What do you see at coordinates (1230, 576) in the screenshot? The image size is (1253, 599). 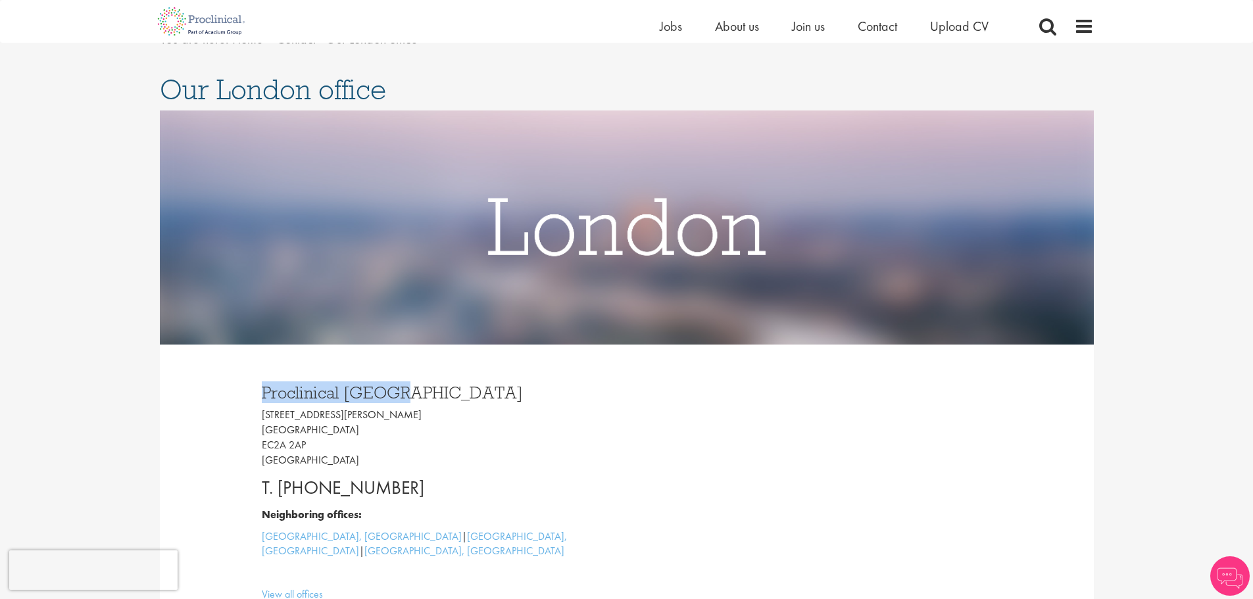 I see `img: Chatbot` at bounding box center [1230, 576].